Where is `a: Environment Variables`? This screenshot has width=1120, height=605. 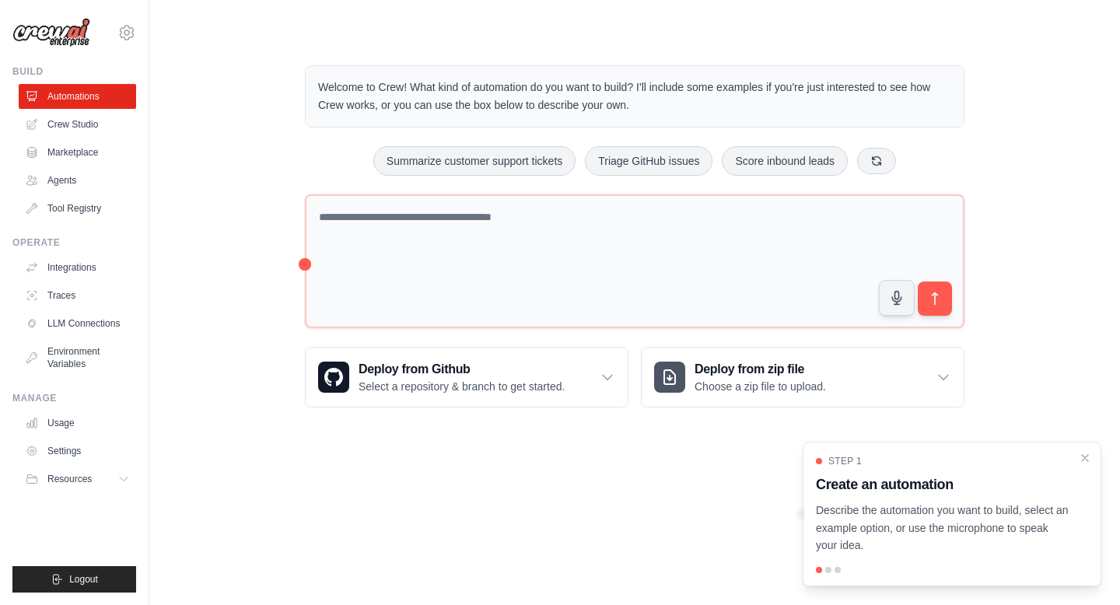 a: Environment Variables is located at coordinates (77, 358).